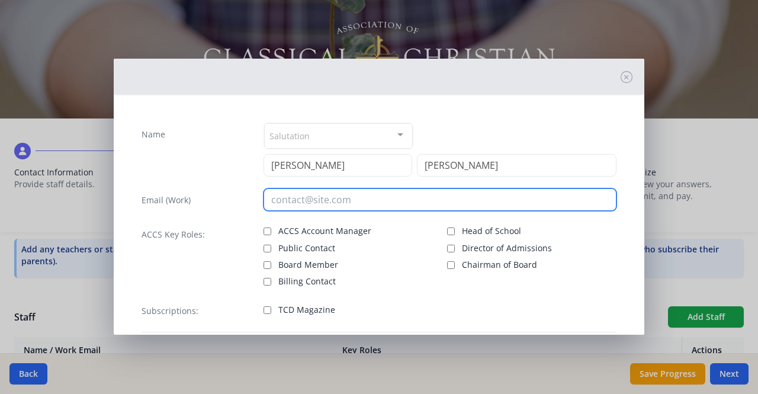 This screenshot has width=758, height=394. I want to click on input: TCD Magazine, so click(267, 310).